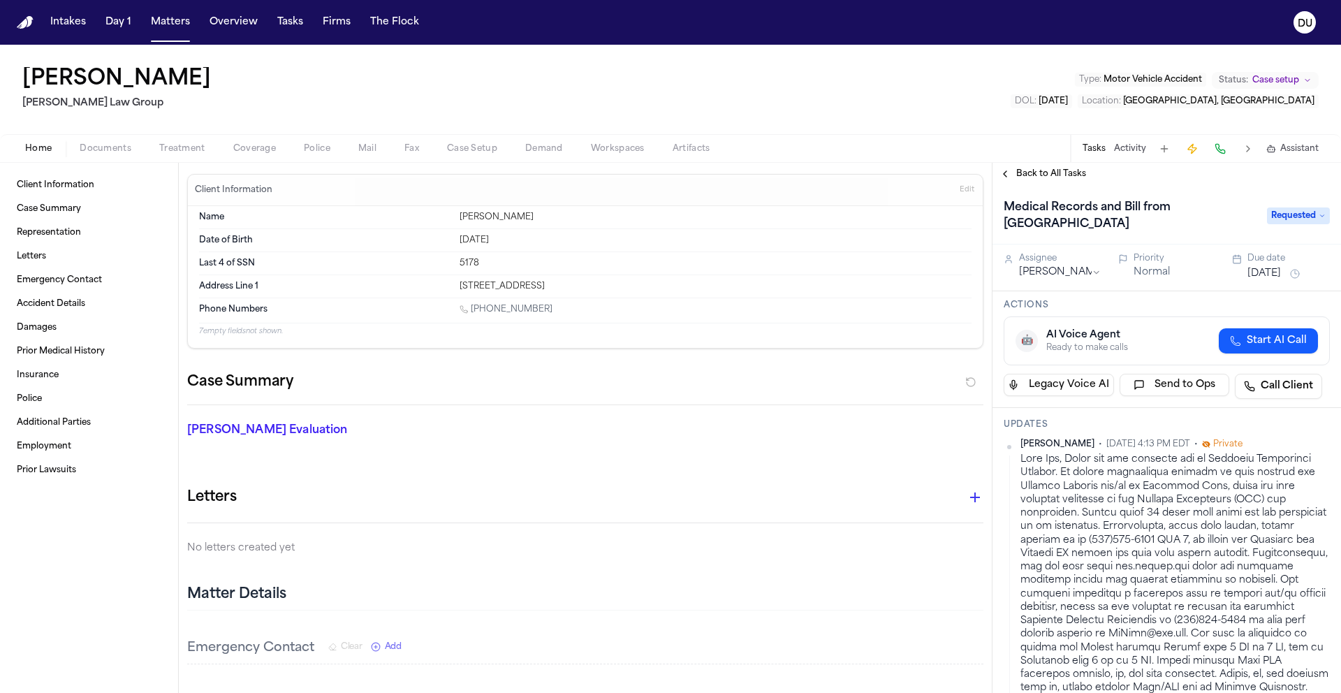 The width and height of the screenshot is (1341, 693). I want to click on span: Type :, so click(1090, 80).